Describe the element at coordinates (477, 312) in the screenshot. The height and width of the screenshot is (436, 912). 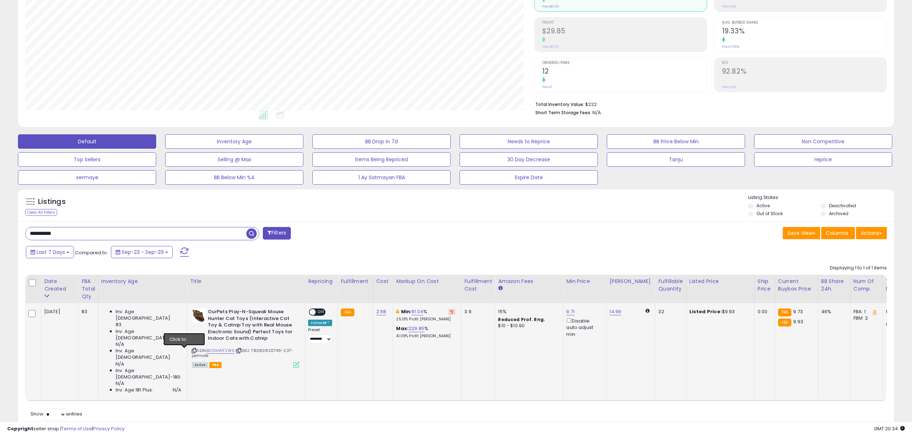
I see `div: 3.9` at that location.